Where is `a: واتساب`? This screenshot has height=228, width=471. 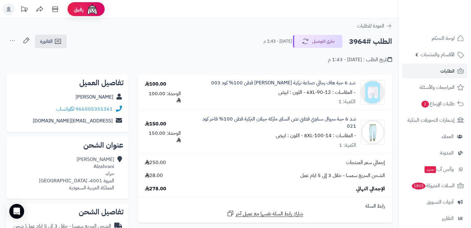
a: واتساب is located at coordinates (65, 109).